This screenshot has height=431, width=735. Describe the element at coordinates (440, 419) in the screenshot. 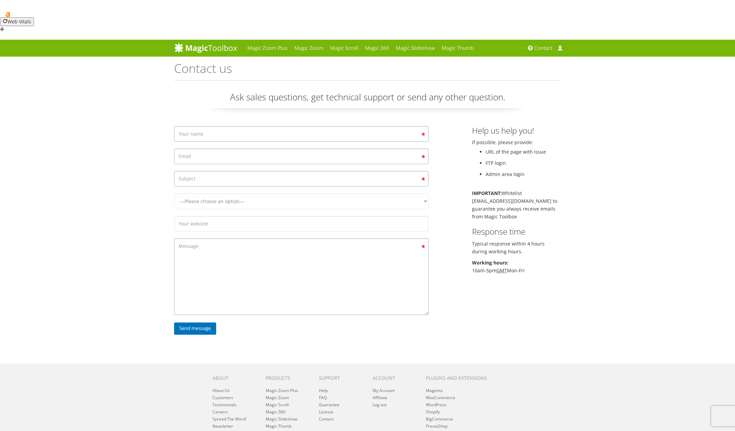

I see `a: BigCommerce` at that location.